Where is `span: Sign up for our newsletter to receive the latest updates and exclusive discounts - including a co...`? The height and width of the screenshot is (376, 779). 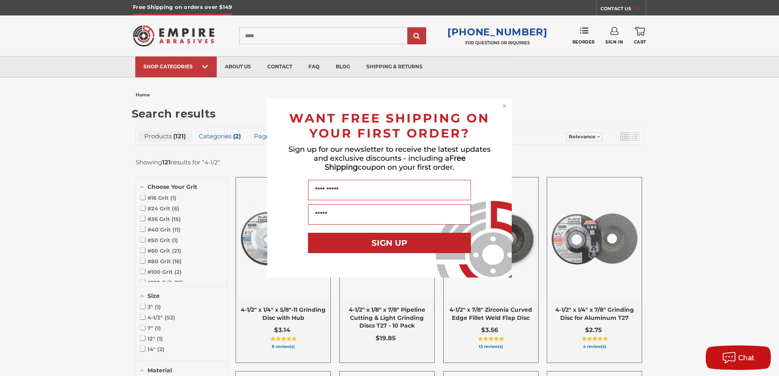 span: Sign up for our newsletter to receive the latest updates and exclusive discounts - including a co... is located at coordinates (389, 158).